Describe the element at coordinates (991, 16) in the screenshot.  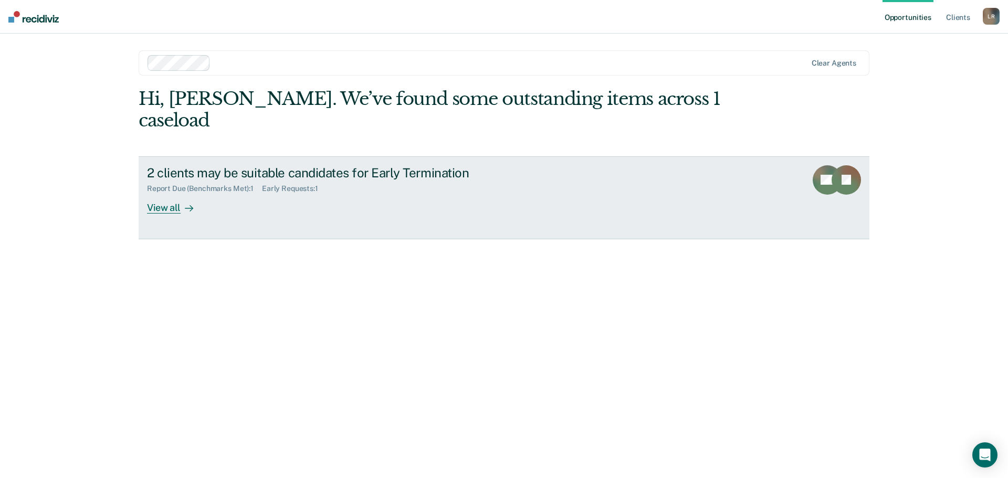
I see `button: LR` at that location.